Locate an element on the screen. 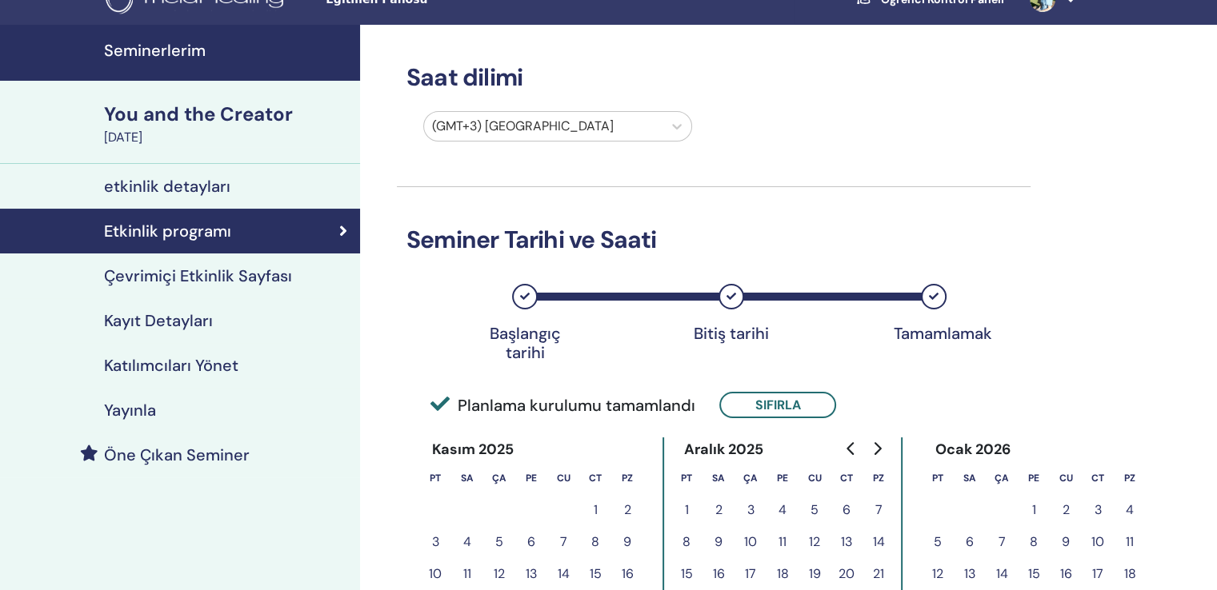  div: Ocak 2026 is located at coordinates (972, 450).